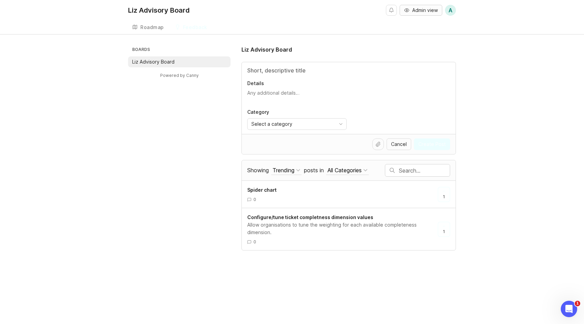  What do you see at coordinates (191, 27) in the screenshot?
I see `a: Feedback` at bounding box center [191, 27].